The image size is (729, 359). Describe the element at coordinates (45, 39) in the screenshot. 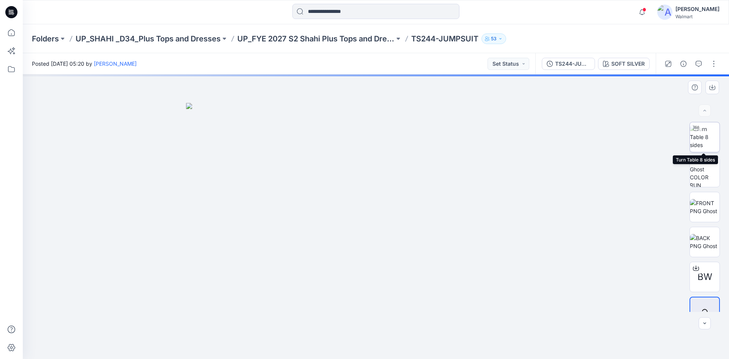

I see `p: Folders` at that location.